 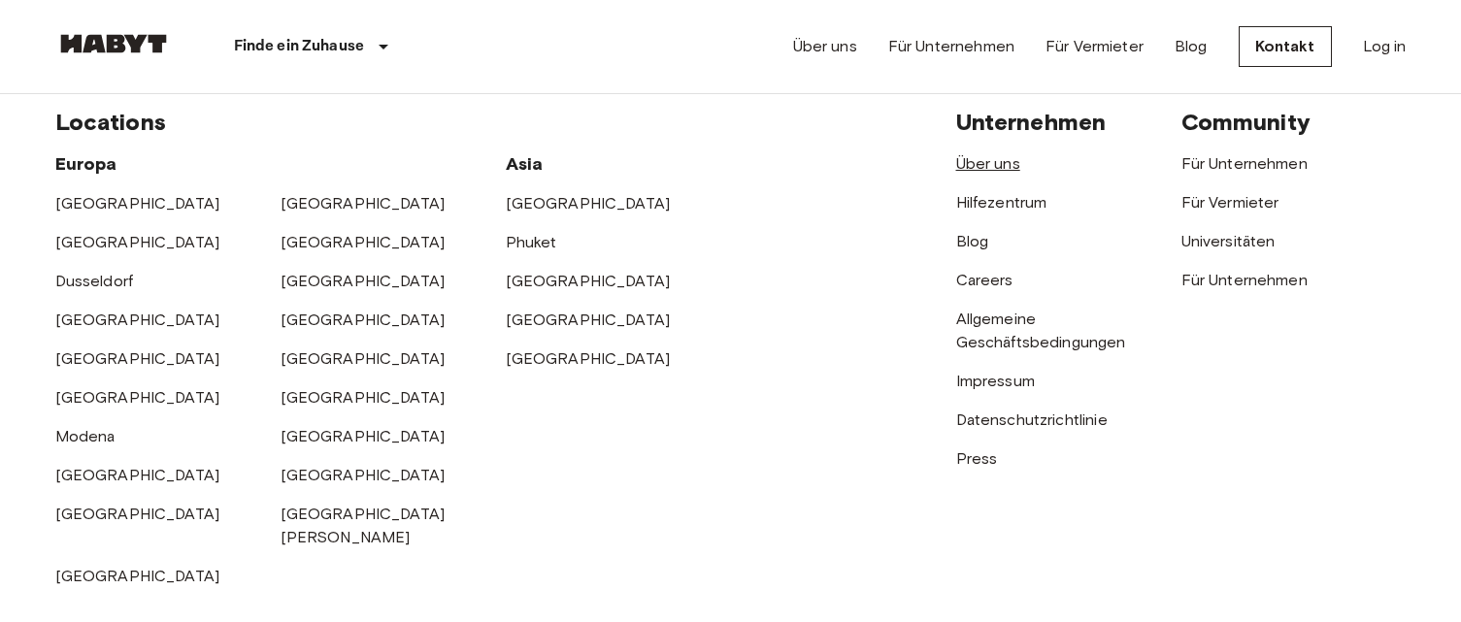 What do you see at coordinates (1041, 330) in the screenshot?
I see `a: Allgemeine Geschäftsbedingungen` at bounding box center [1041, 330].